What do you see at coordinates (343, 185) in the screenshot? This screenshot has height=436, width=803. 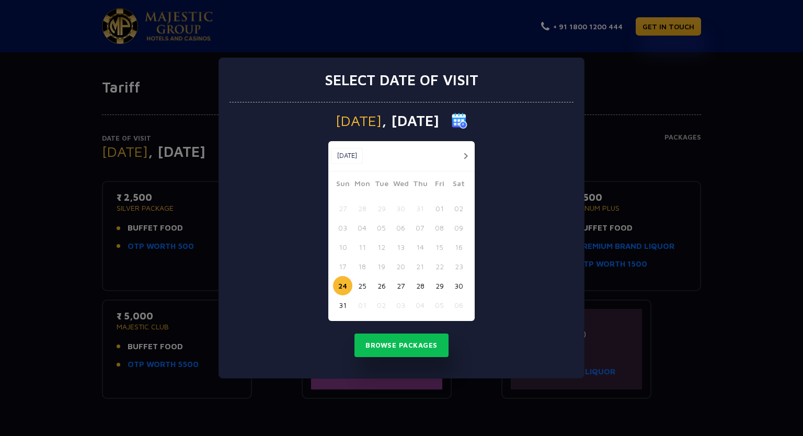 I see `span: Sun` at bounding box center [343, 185].